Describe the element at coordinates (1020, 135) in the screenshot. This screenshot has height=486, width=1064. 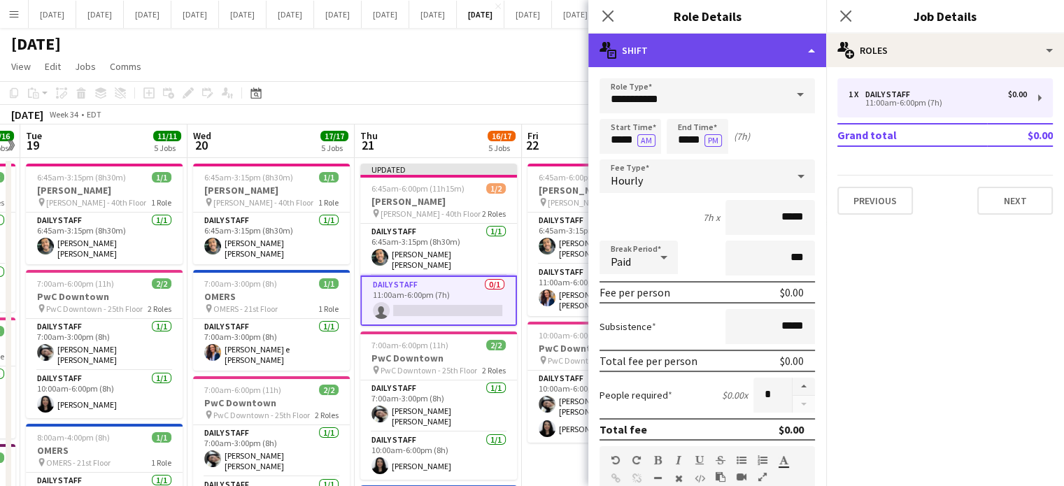
I see `td: $0.00` at that location.